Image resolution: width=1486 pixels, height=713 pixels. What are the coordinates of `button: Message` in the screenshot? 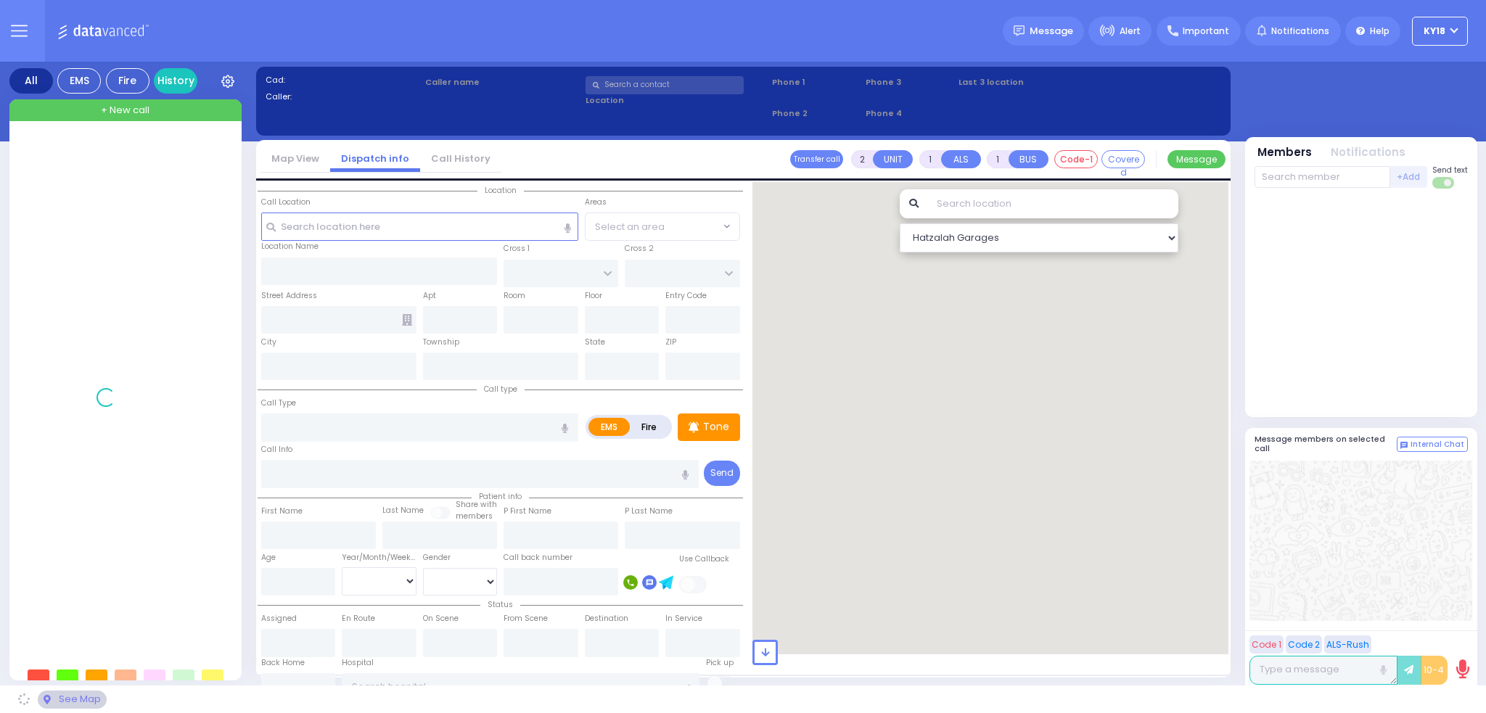 It's located at (1197, 159).